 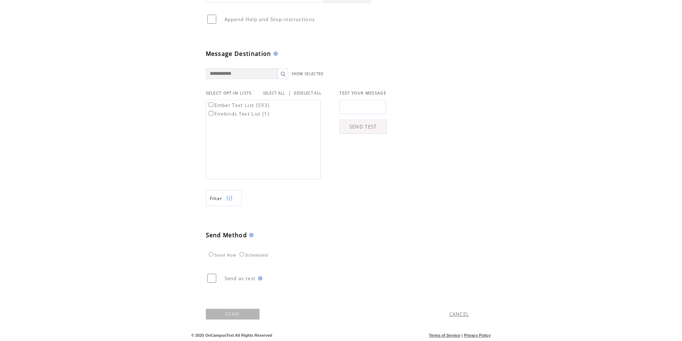 I want to click on a: Privacy Policy, so click(x=477, y=336).